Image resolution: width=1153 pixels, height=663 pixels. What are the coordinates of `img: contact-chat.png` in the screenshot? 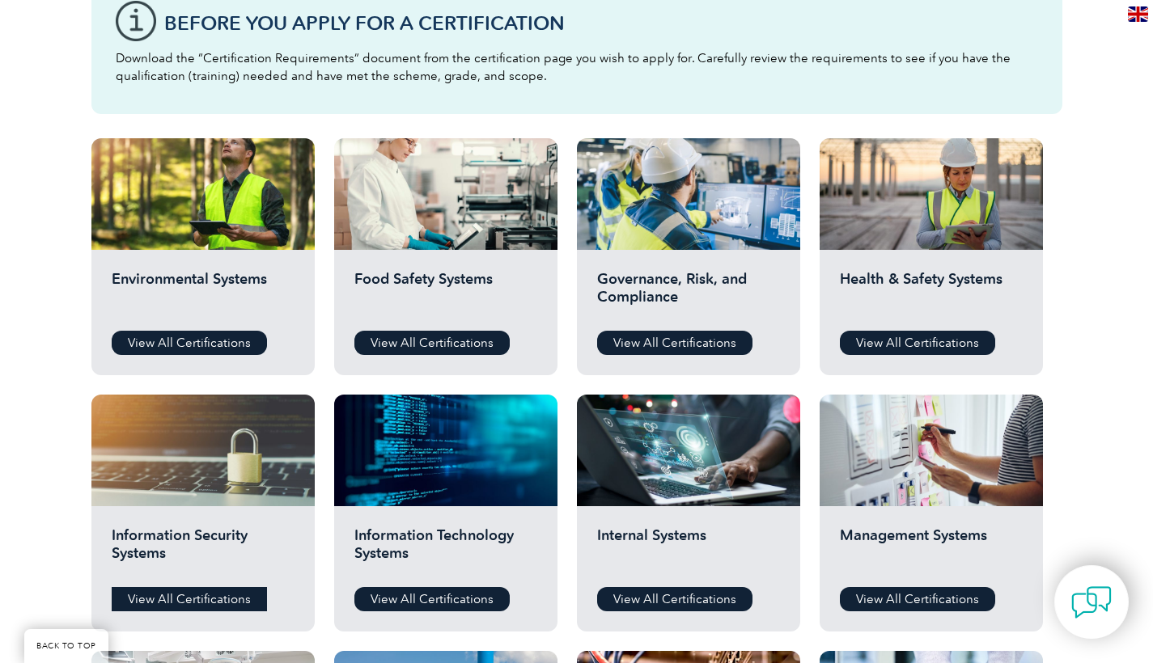 It's located at (1091, 603).